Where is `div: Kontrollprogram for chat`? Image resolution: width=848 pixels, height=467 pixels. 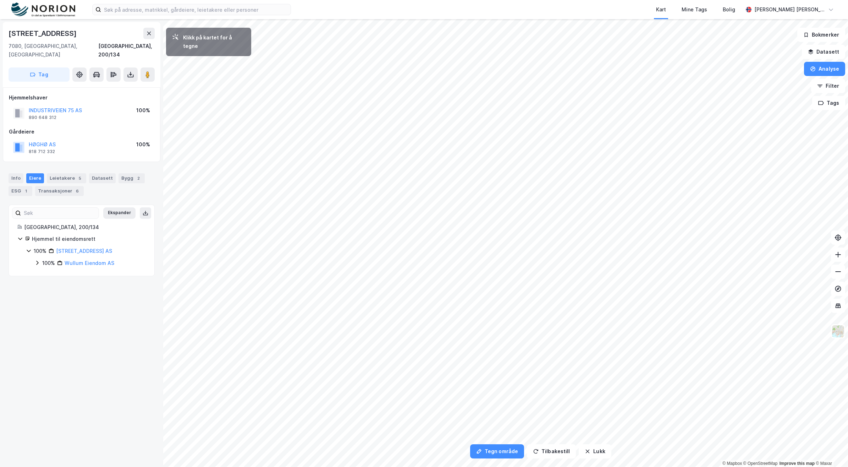 div: Kontrollprogram for chat is located at coordinates (831, 450).